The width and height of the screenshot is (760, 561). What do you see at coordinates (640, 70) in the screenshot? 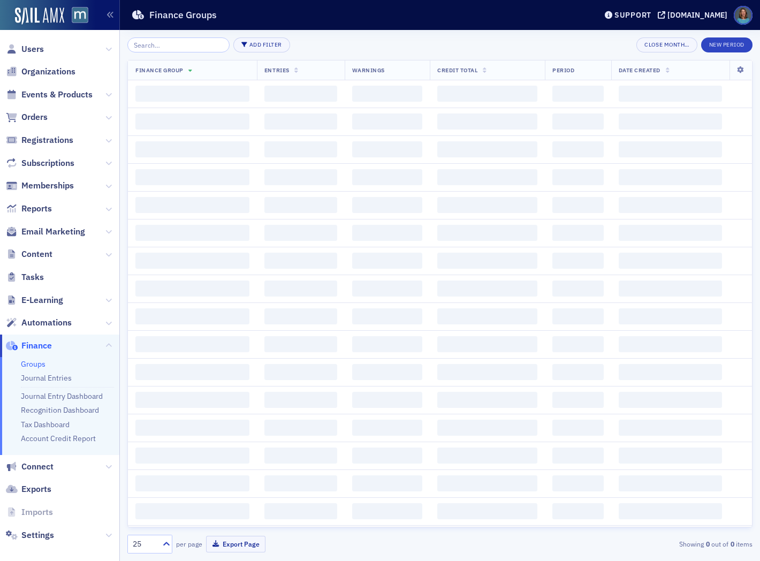
I see `span: Date Created` at bounding box center [640, 70].